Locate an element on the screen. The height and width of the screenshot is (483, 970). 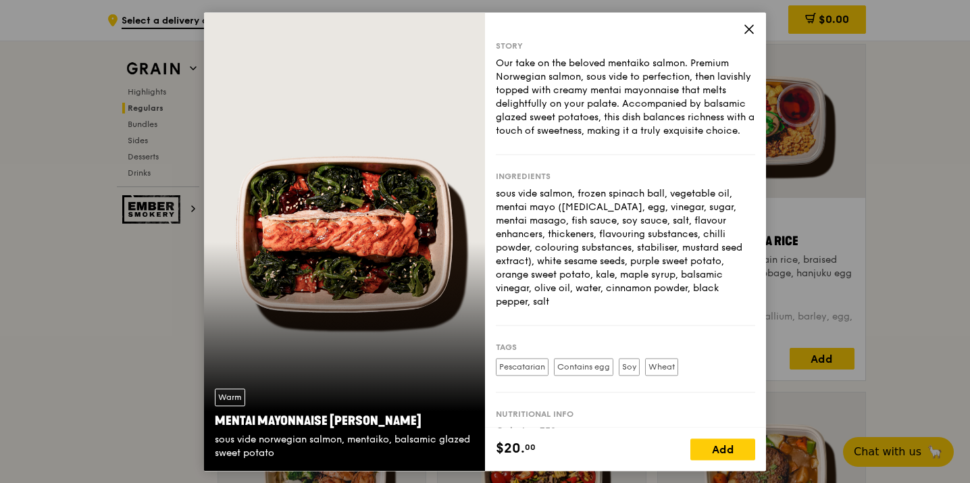
span: $20. is located at coordinates (510, 448).